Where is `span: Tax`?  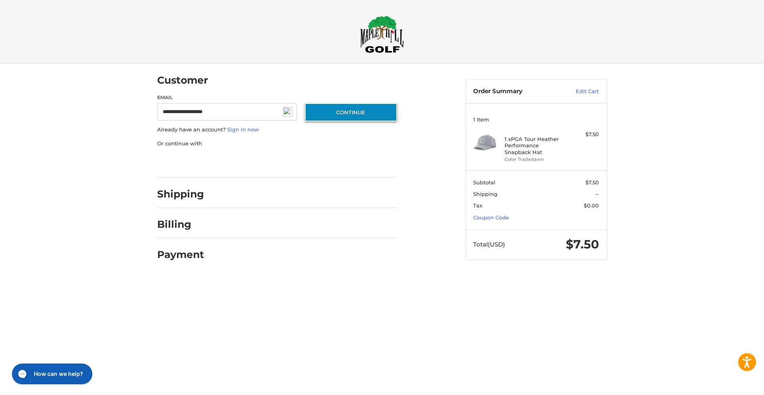 span: Tax is located at coordinates (478, 205).